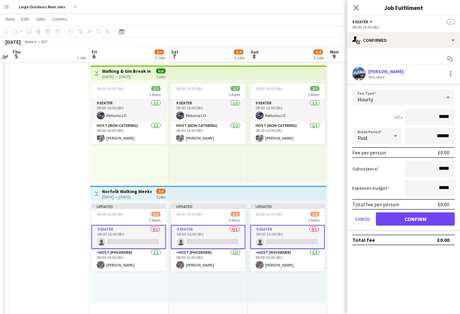  Describe the element at coordinates (360, 22) in the screenshot. I see `span: 9 Seater` at that location.